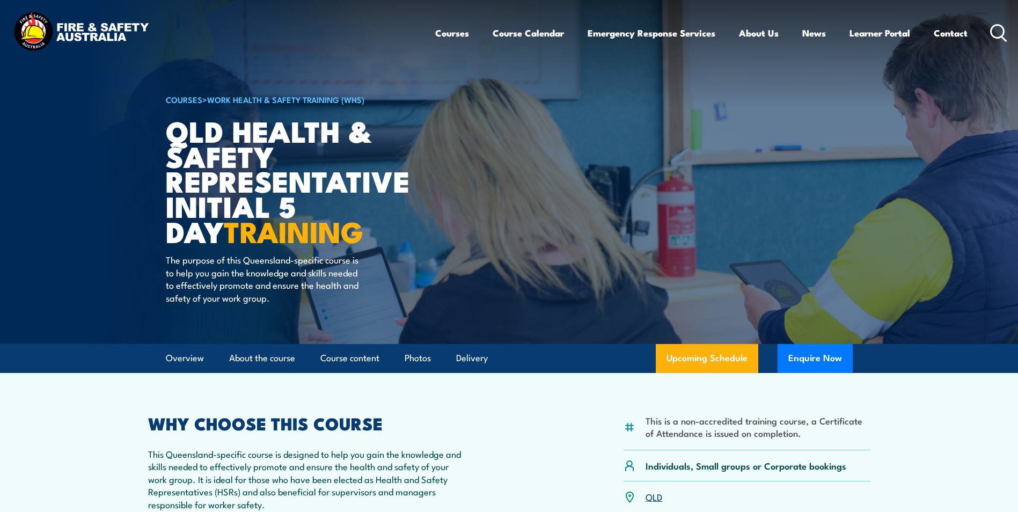 This screenshot has height=512, width=1018. What do you see at coordinates (185, 358) in the screenshot?
I see `a: Overview` at bounding box center [185, 358].